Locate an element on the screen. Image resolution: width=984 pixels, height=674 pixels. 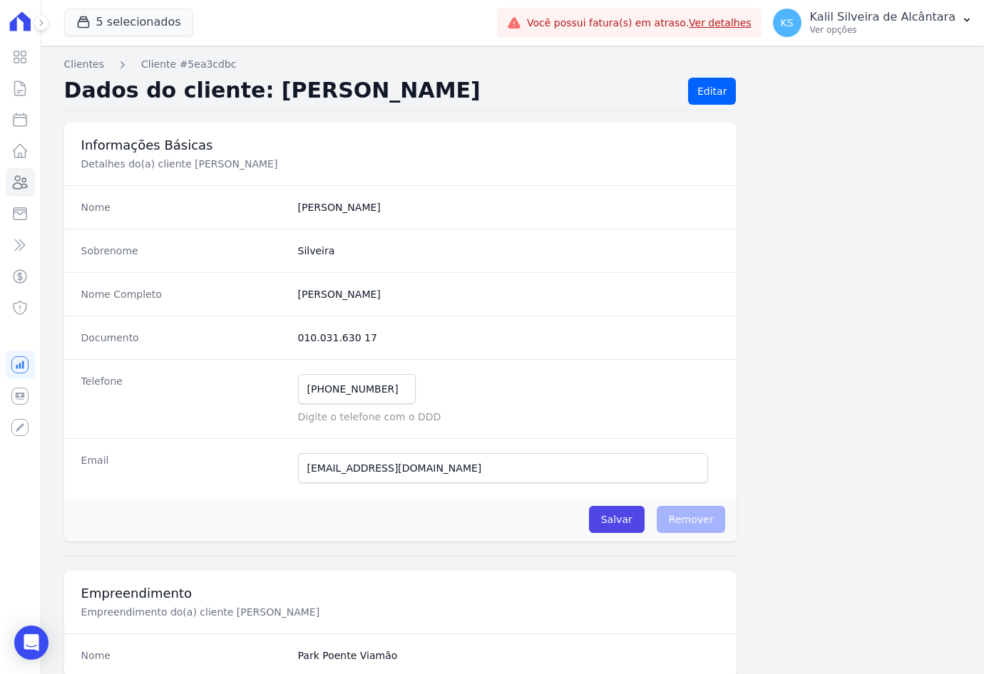
dt: Documento is located at coordinates (184, 338).